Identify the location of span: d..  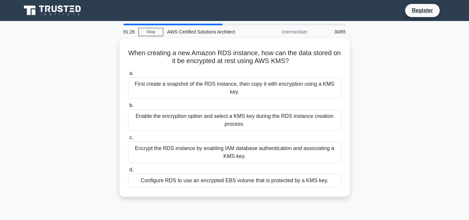
(131, 170).